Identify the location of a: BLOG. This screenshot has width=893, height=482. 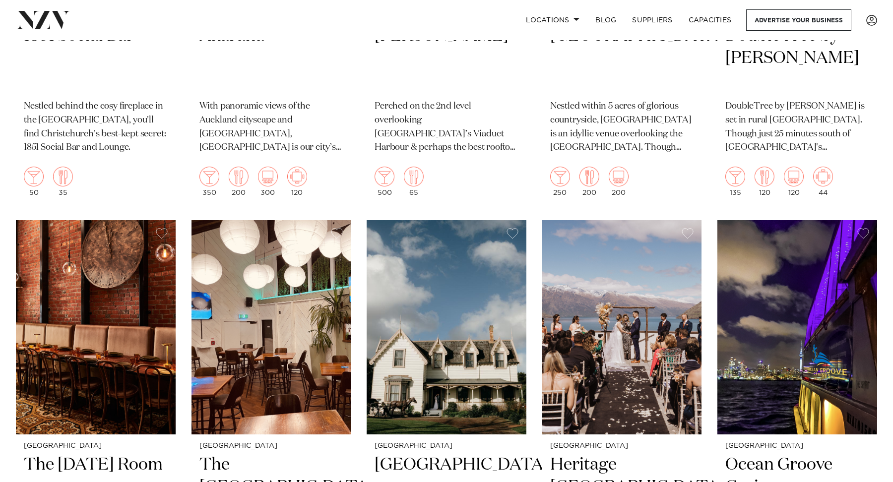
(605, 20).